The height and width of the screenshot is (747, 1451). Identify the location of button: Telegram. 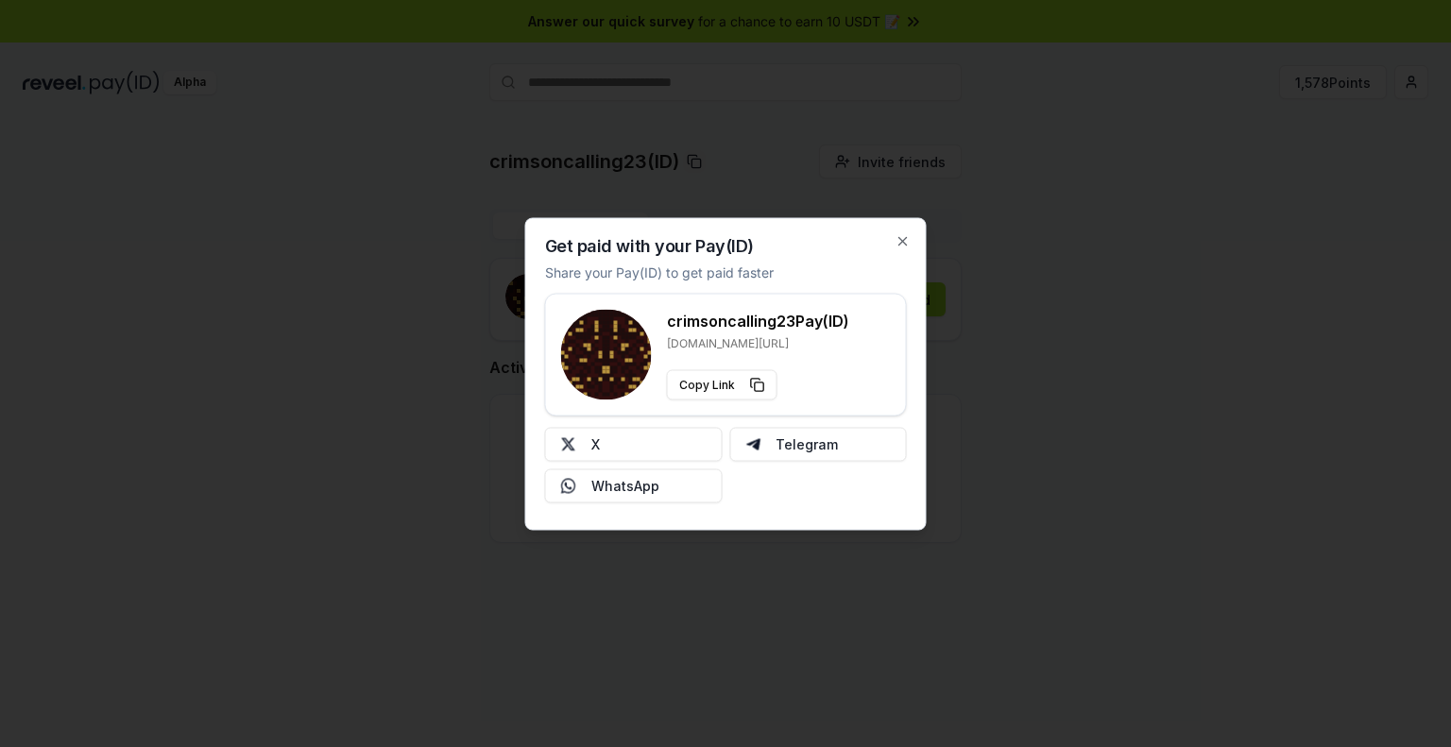
(818, 444).